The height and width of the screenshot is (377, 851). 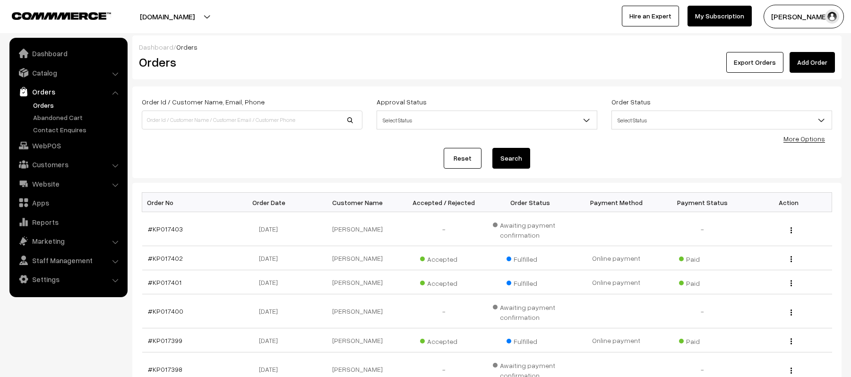 I want to click on a: Apps, so click(x=68, y=203).